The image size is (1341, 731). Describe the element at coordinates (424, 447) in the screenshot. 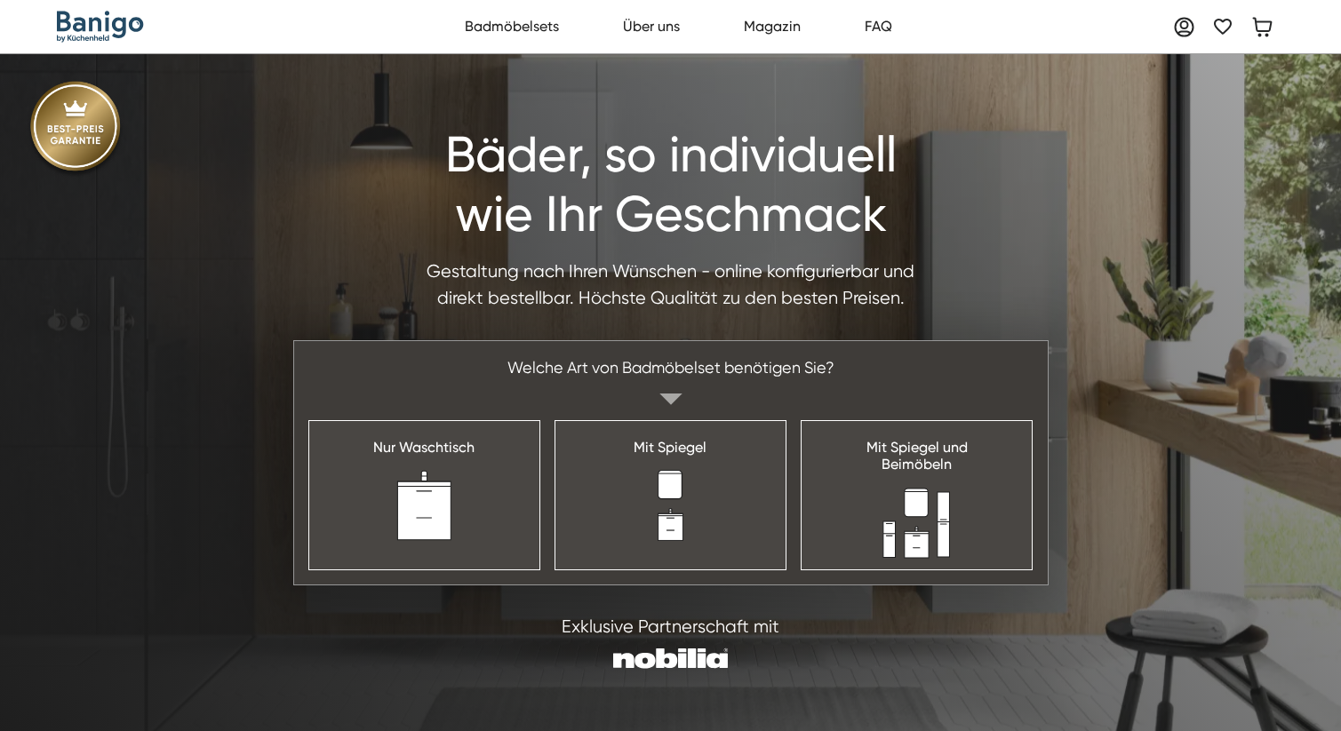

I see `div: Nur Waschtisch` at that location.